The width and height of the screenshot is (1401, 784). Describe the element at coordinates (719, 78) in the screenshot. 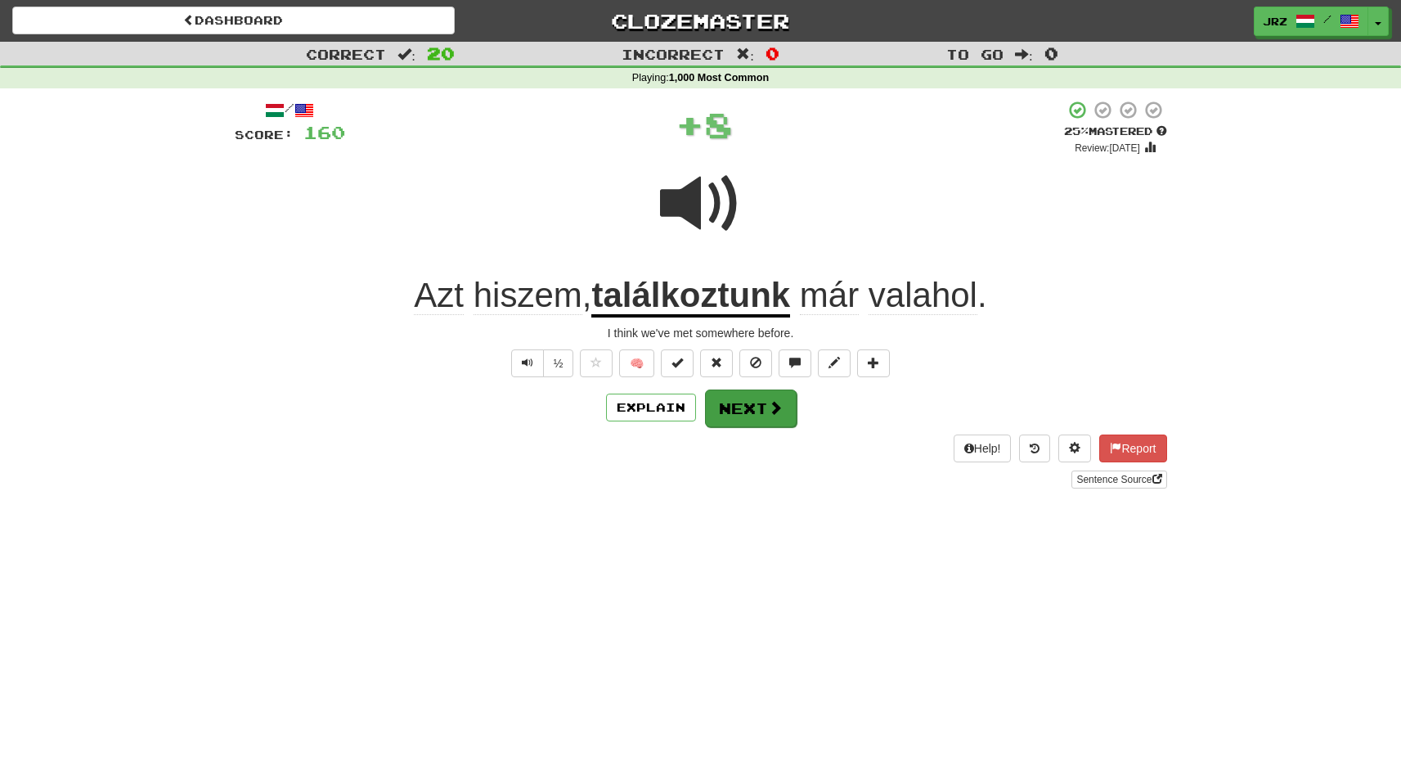

I see `strong: 1,000 Most Common` at that location.